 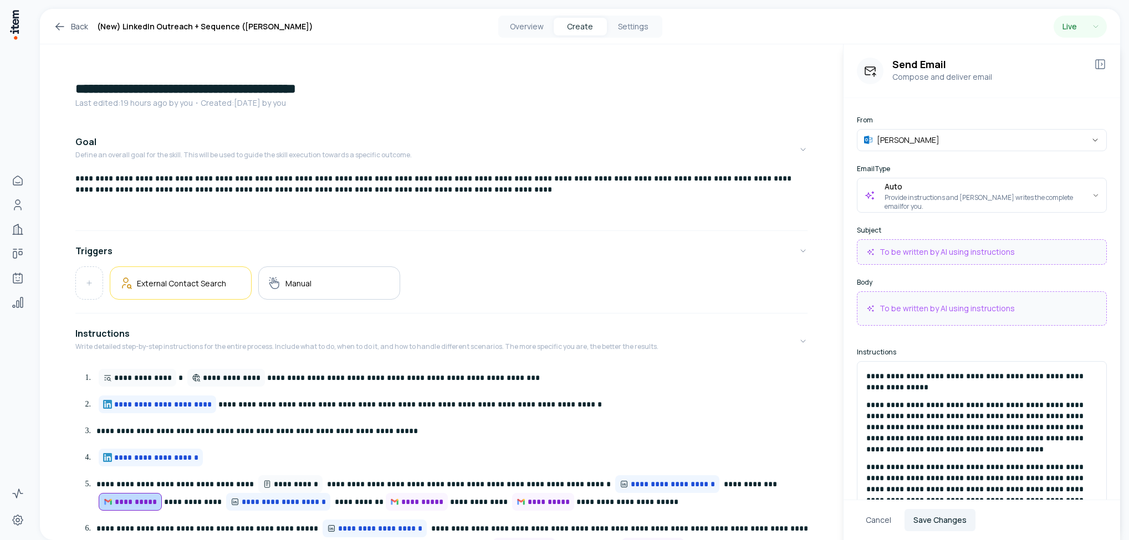 I want to click on label: Instructions, so click(x=981, y=352).